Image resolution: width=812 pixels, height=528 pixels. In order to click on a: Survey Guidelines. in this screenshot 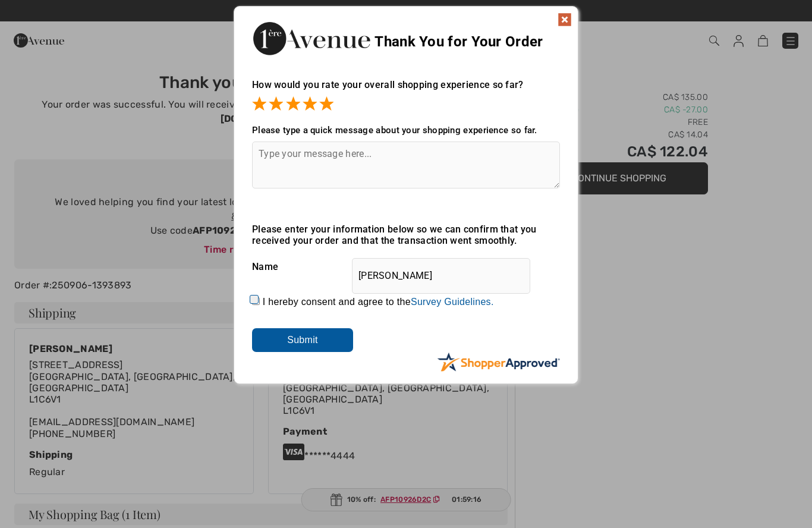, I will do `click(452, 301)`.